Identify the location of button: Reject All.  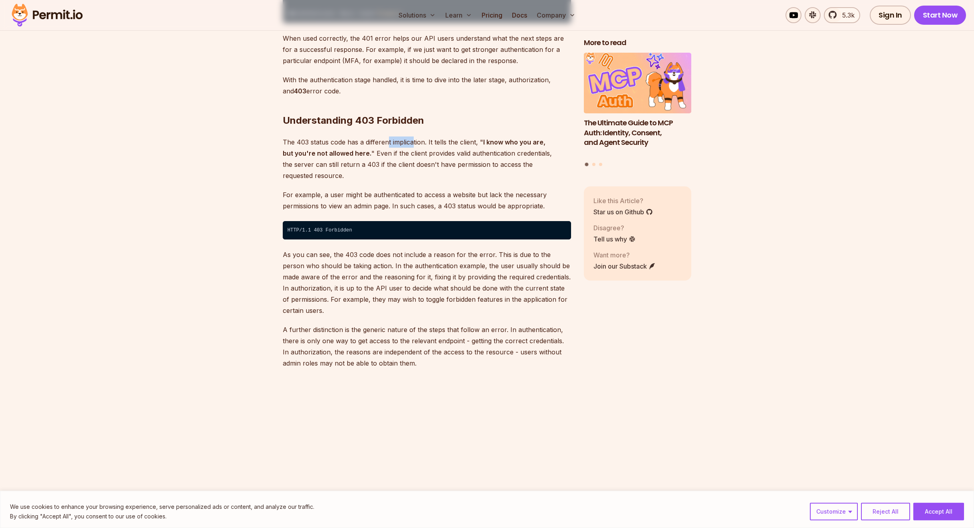
(885, 512).